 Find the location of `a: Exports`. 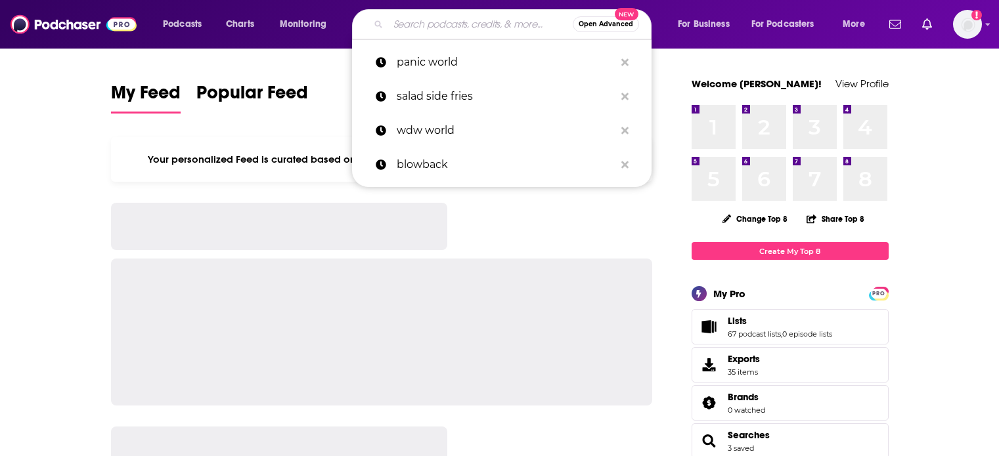

a: Exports is located at coordinates (790, 365).